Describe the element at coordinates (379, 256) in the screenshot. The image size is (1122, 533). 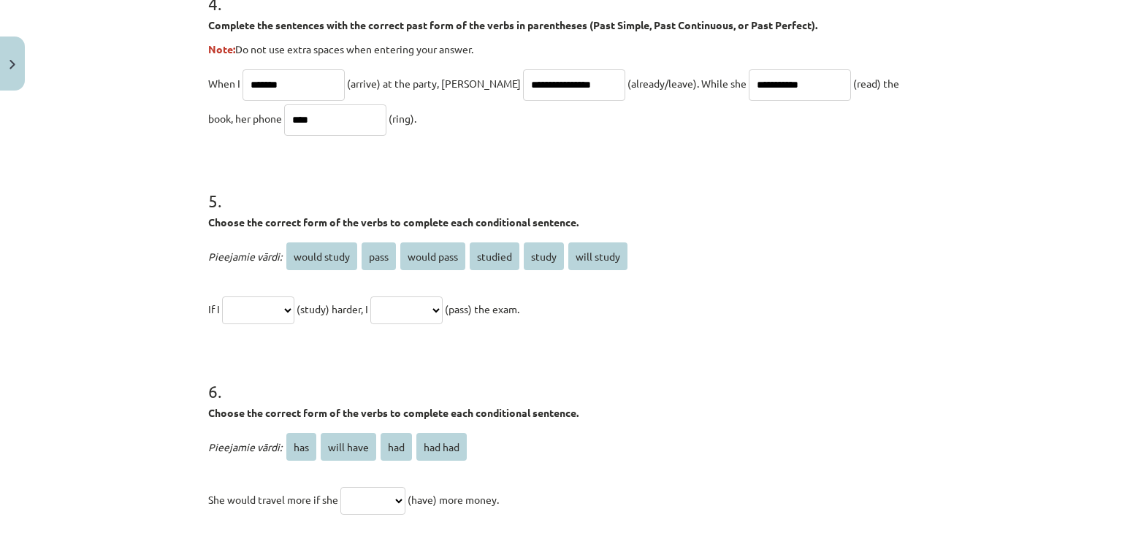
I see `span: pass` at that location.